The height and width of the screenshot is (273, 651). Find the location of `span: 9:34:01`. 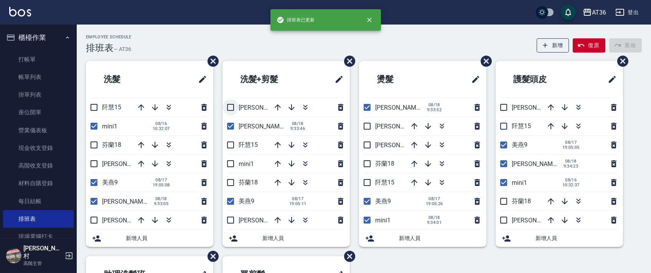

span: 9:34:01 is located at coordinates (434, 222).